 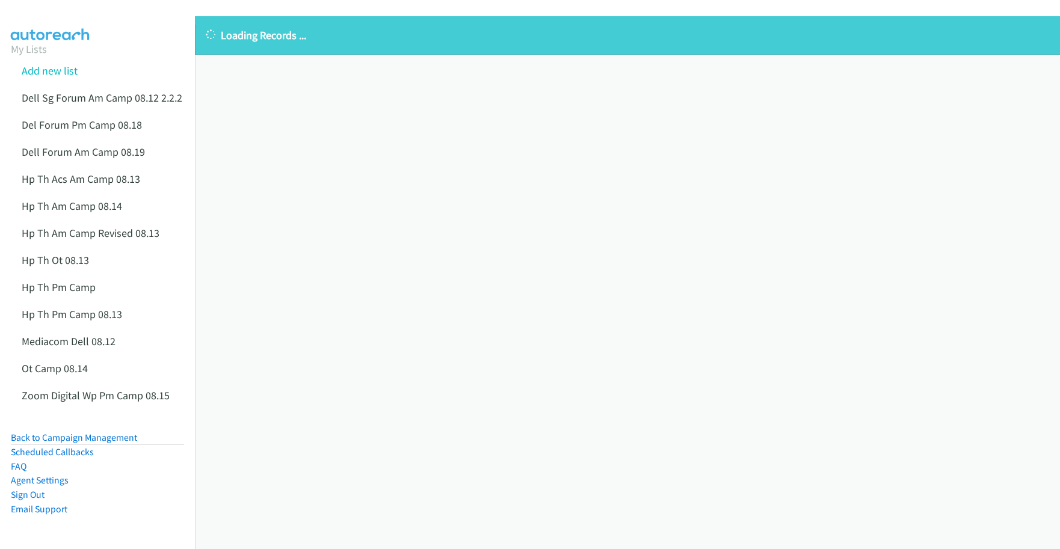 I want to click on a: Email Support, so click(x=39, y=509).